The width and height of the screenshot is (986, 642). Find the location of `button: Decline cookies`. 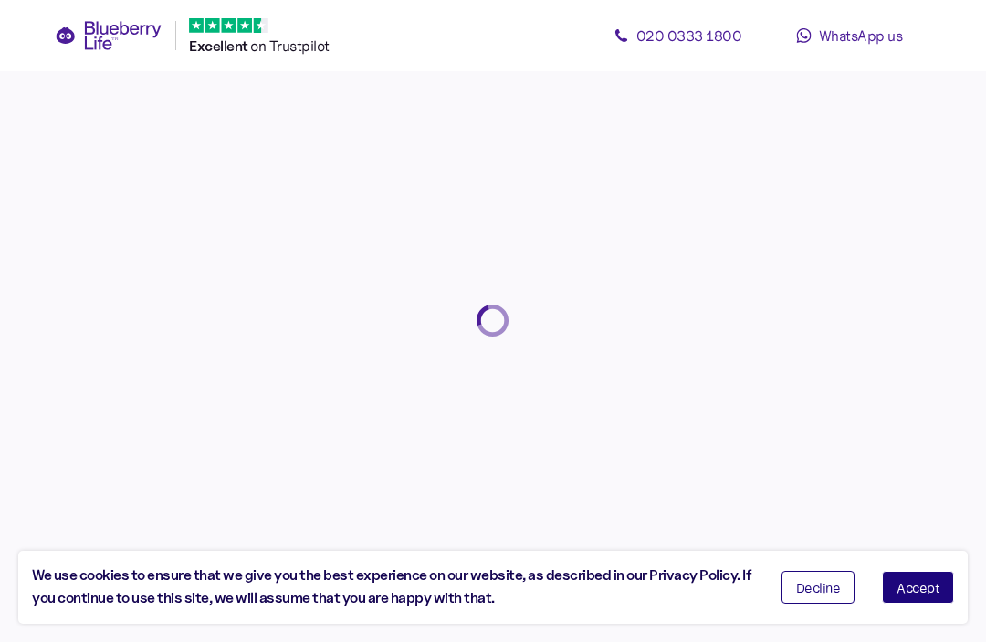

button: Decline cookies is located at coordinates (818, 588).